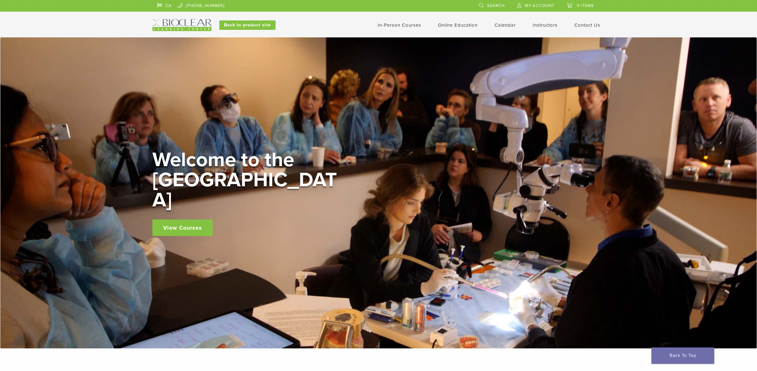 The width and height of the screenshot is (757, 371). What do you see at coordinates (683, 356) in the screenshot?
I see `a: Back To Top` at bounding box center [683, 356].